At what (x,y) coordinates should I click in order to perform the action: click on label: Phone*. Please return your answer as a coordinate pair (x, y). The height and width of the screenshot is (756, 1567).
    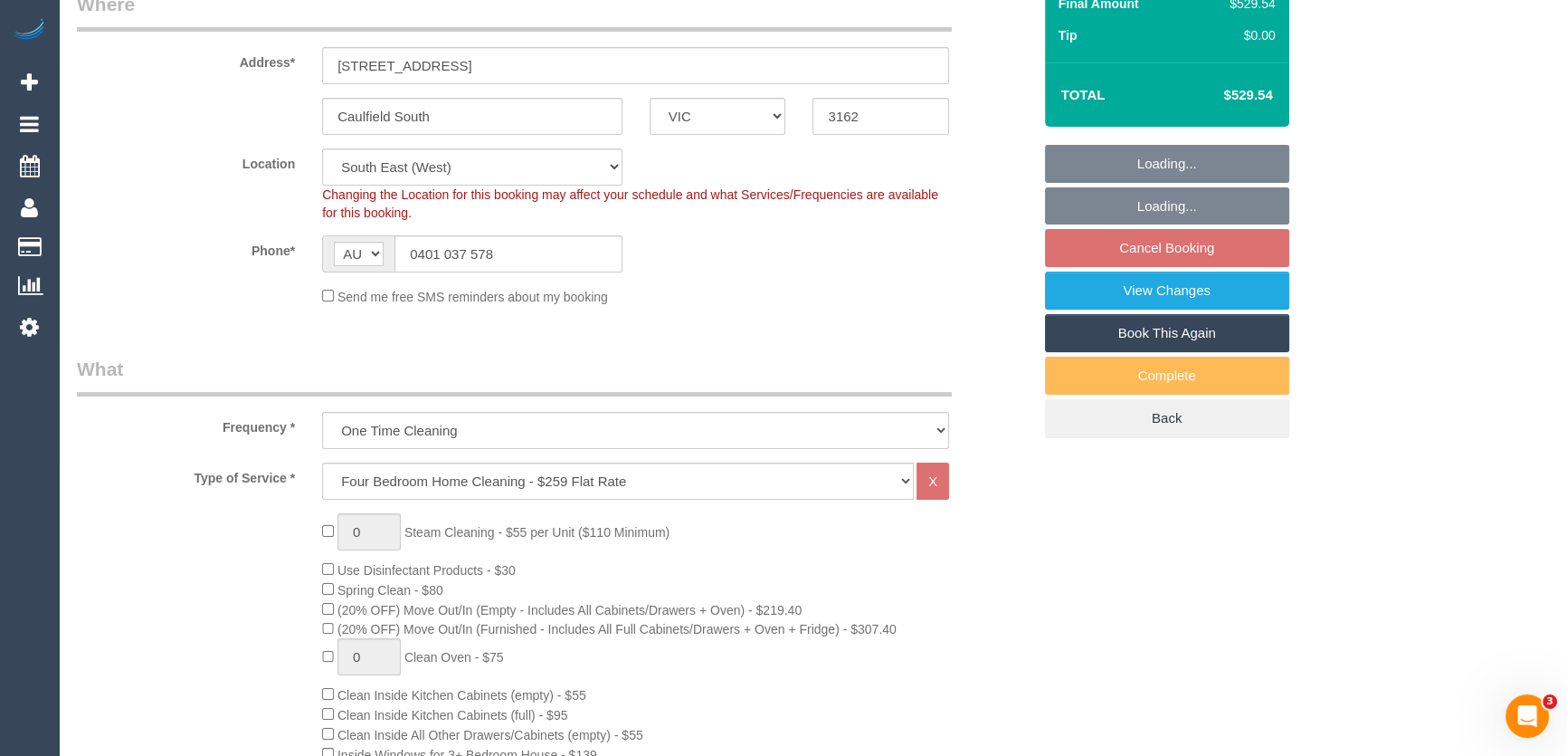
    Looking at the image, I should click on (186, 247).